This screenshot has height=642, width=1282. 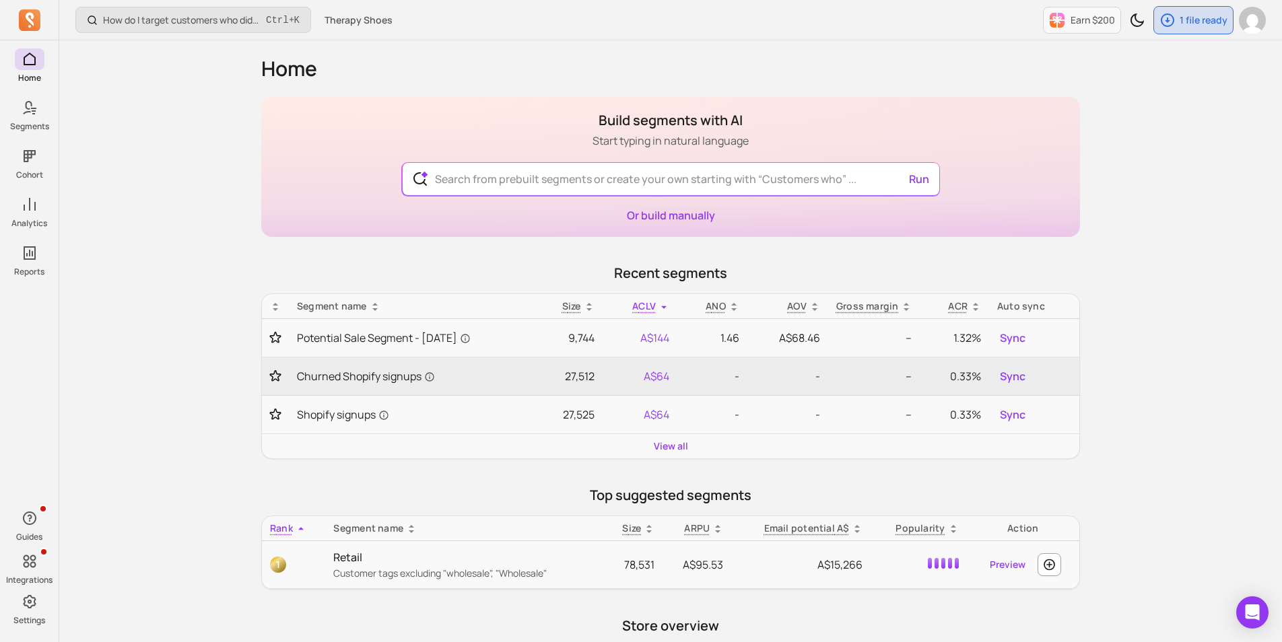 I want to click on p: Home, so click(x=30, y=78).